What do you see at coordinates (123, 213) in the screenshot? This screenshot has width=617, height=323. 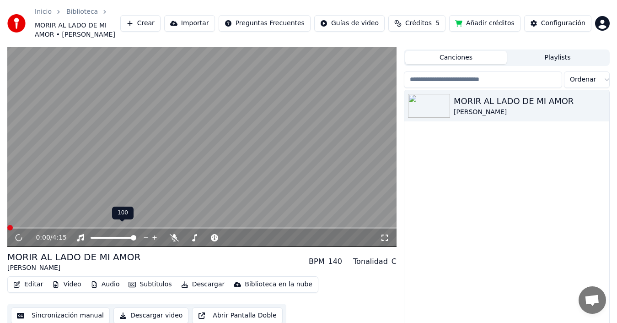 I see `div: 100` at bounding box center [123, 213].